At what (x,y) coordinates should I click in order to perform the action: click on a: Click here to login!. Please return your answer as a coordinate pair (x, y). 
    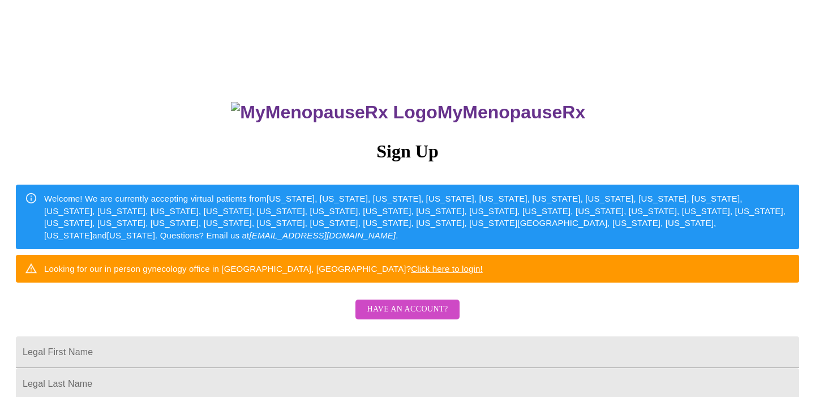
    Looking at the image, I should click on (446, 268).